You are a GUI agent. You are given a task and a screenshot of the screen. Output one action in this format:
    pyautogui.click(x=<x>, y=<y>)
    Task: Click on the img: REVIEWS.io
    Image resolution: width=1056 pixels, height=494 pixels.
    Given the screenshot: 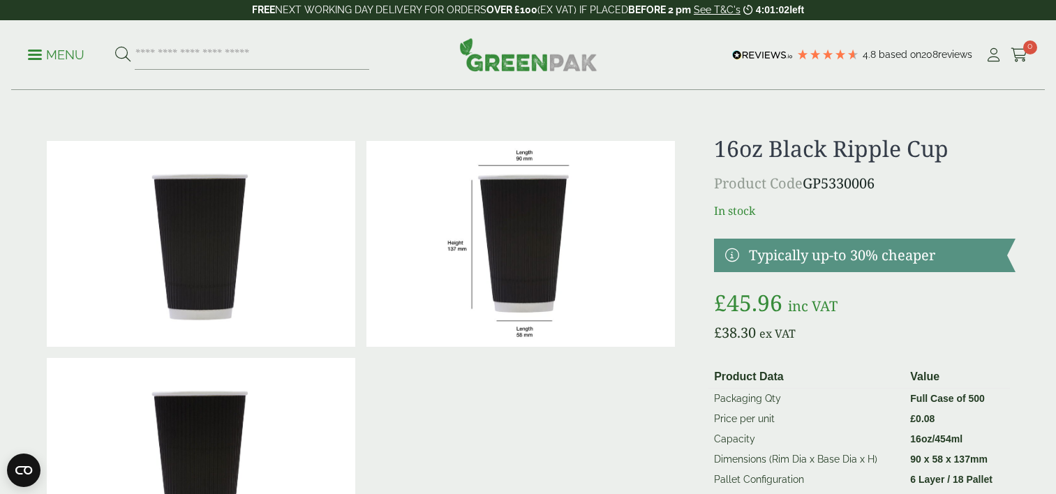 What is the action you would take?
    pyautogui.click(x=762, y=55)
    